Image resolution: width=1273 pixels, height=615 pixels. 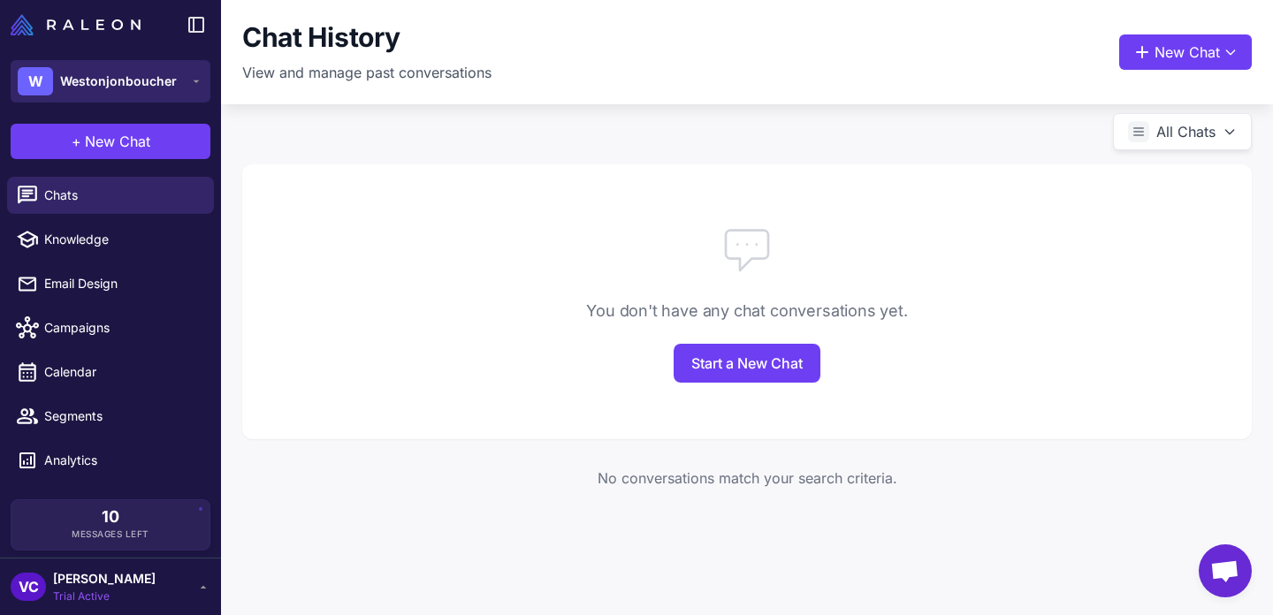 I want to click on div: VC, so click(x=28, y=587).